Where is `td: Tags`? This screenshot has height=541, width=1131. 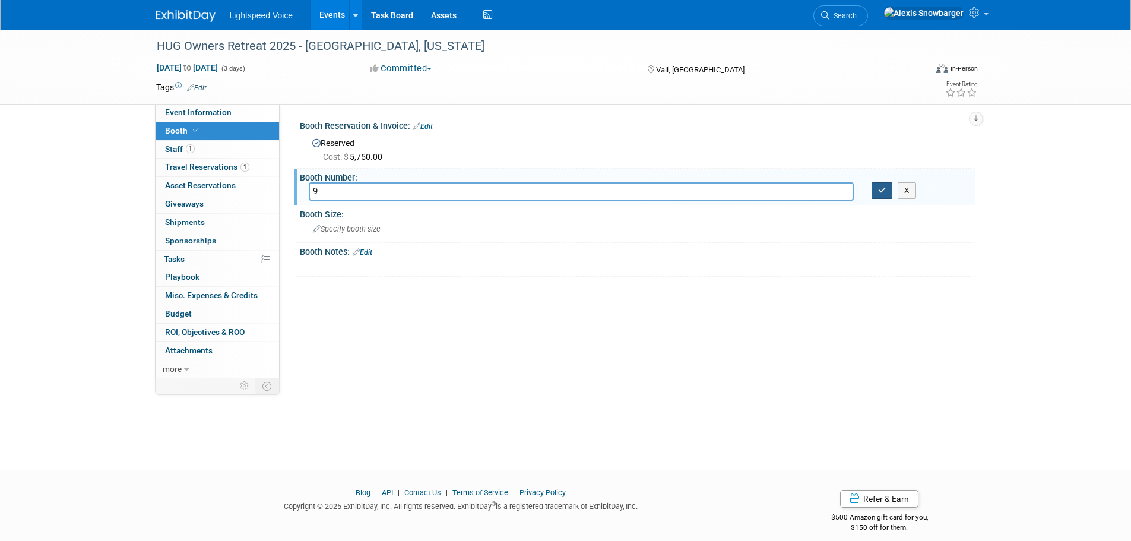 td: Tags is located at coordinates (181, 87).